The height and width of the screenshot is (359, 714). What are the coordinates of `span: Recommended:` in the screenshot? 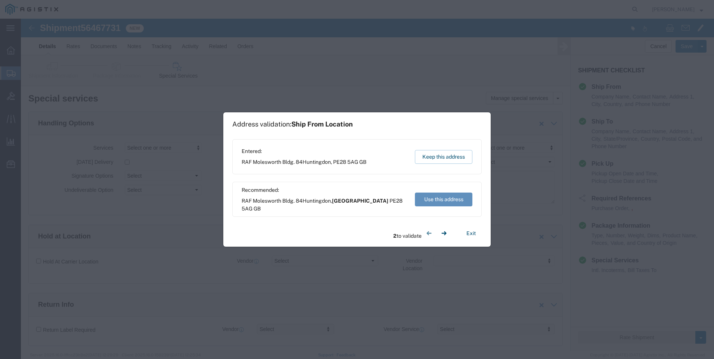 It's located at (325, 190).